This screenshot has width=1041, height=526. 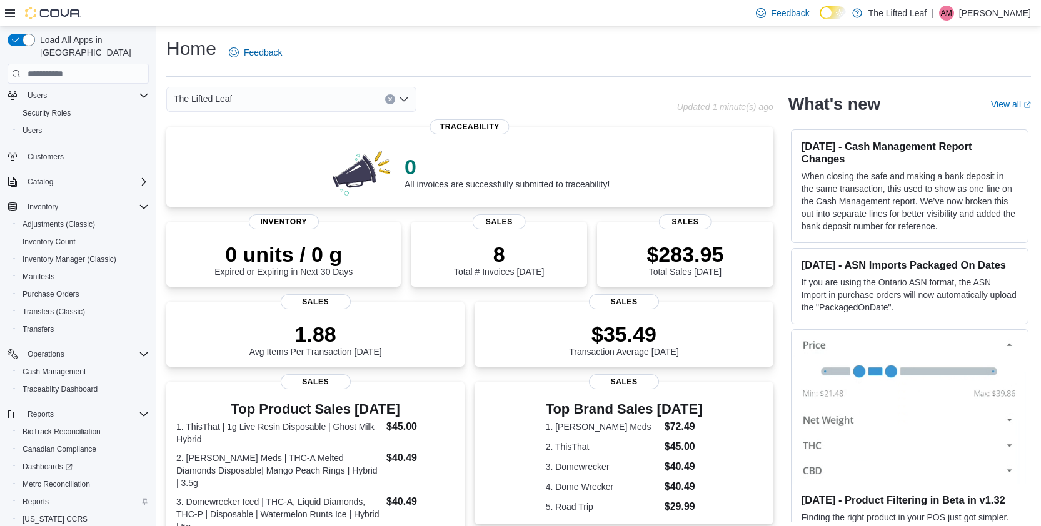 What do you see at coordinates (51, 294) in the screenshot?
I see `a: Purchase Orders` at bounding box center [51, 294].